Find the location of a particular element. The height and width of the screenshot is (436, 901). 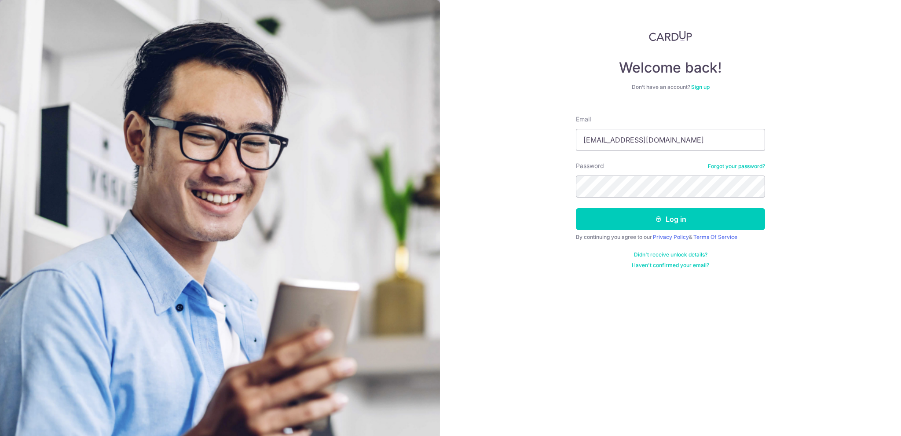

a: Haven't confirmed your email? is located at coordinates (671, 265).